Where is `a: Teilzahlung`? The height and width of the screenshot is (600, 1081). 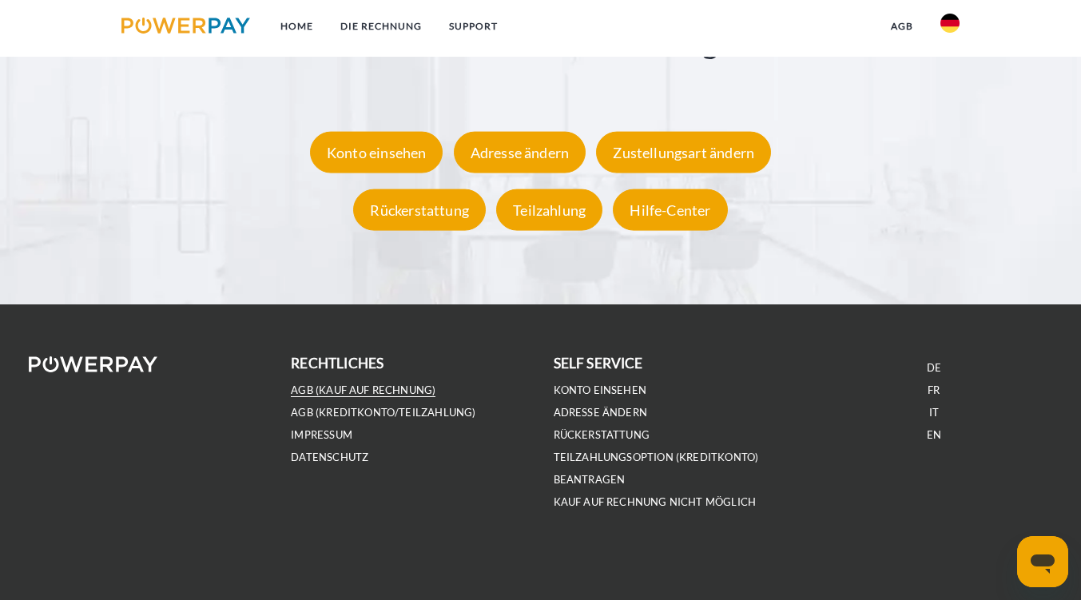 a: Teilzahlung is located at coordinates (549, 210).